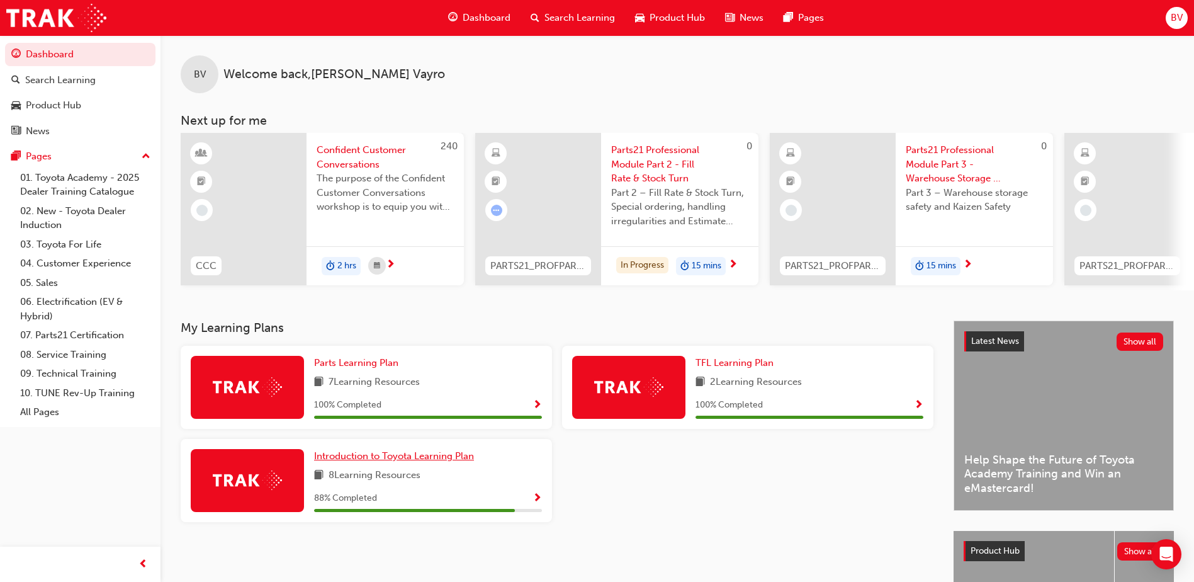 The width and height of the screenshot is (1194, 582). Describe the element at coordinates (397, 456) in the screenshot. I see `a: Introduction to Toyota Learning Plan` at that location.